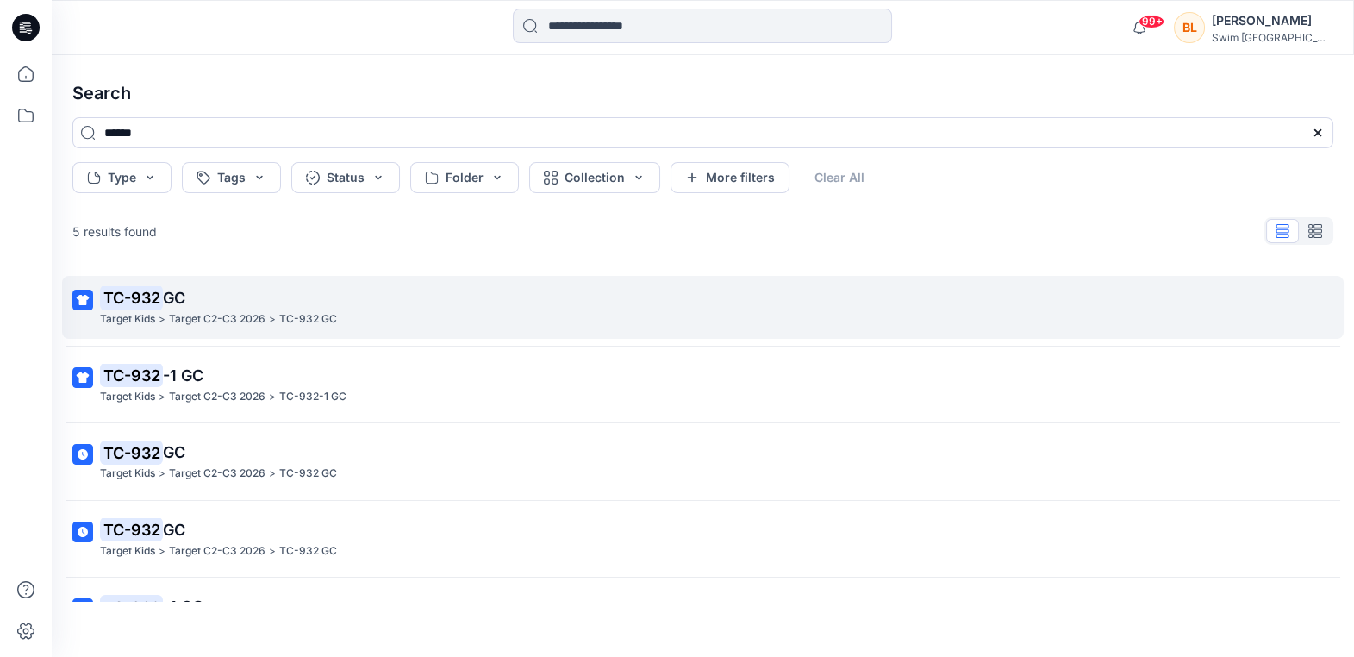  What do you see at coordinates (1152, 22) in the screenshot?
I see `span: 99+` at bounding box center [1152, 22].